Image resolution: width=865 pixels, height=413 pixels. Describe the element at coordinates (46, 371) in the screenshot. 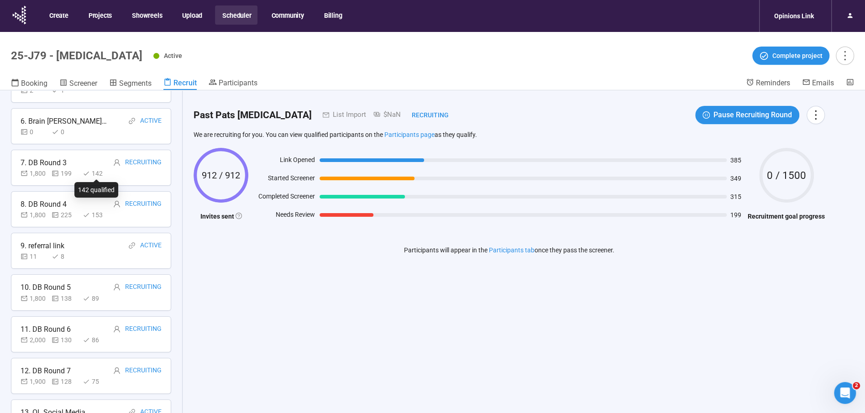

I see `div: 12. DB Round 7` at that location.